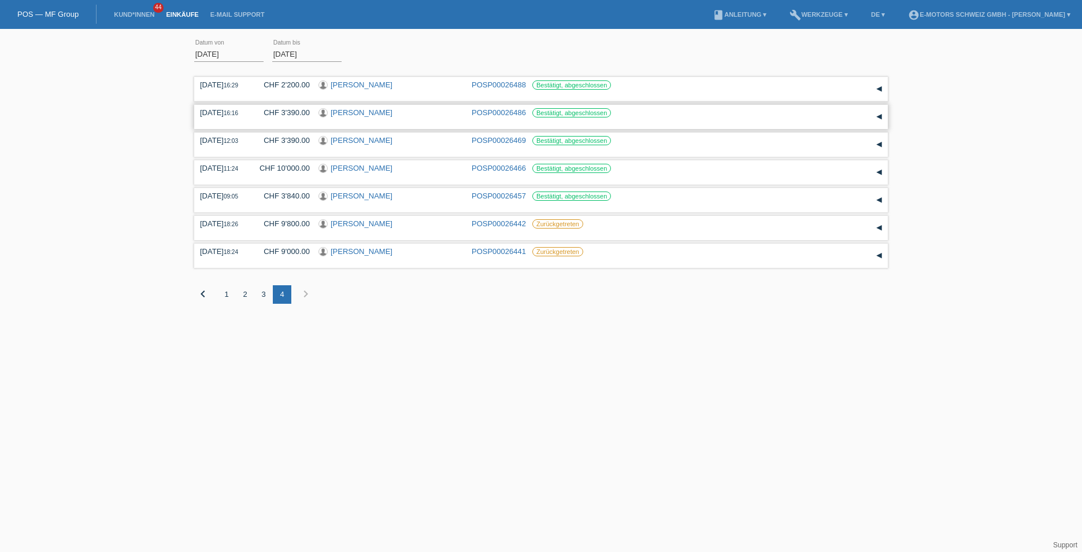 This screenshot has width=1082, height=552. Describe the element at coordinates (238, 14) in the screenshot. I see `a: E-Mail Support` at that location.